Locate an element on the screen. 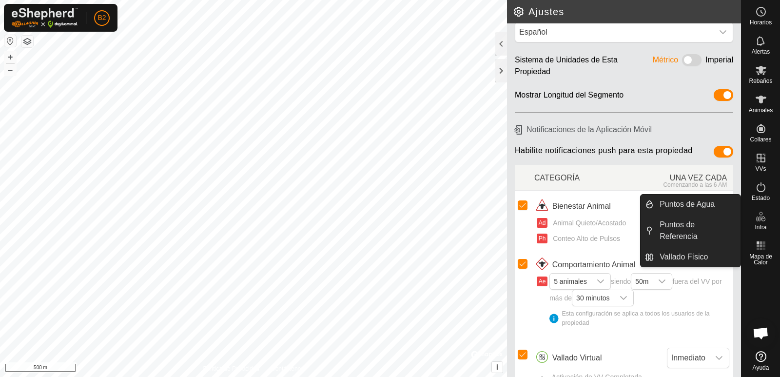 This screenshot has height=377, width=780. li: Puntos de Agua is located at coordinates (690, 204).